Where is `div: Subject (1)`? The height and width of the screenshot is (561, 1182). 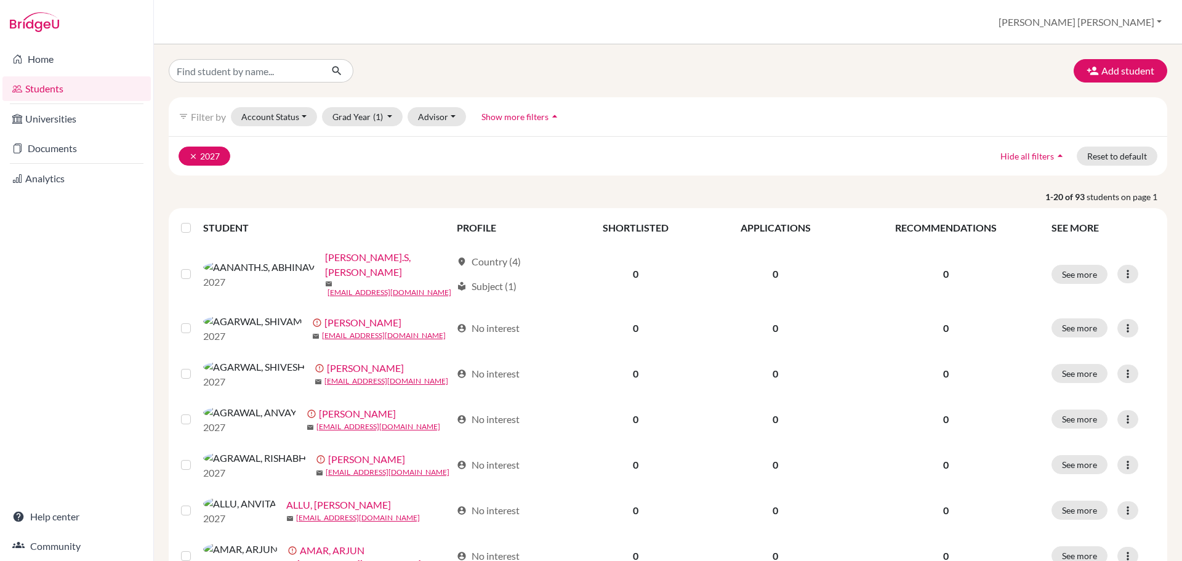 div: Subject (1) is located at coordinates (486, 286).